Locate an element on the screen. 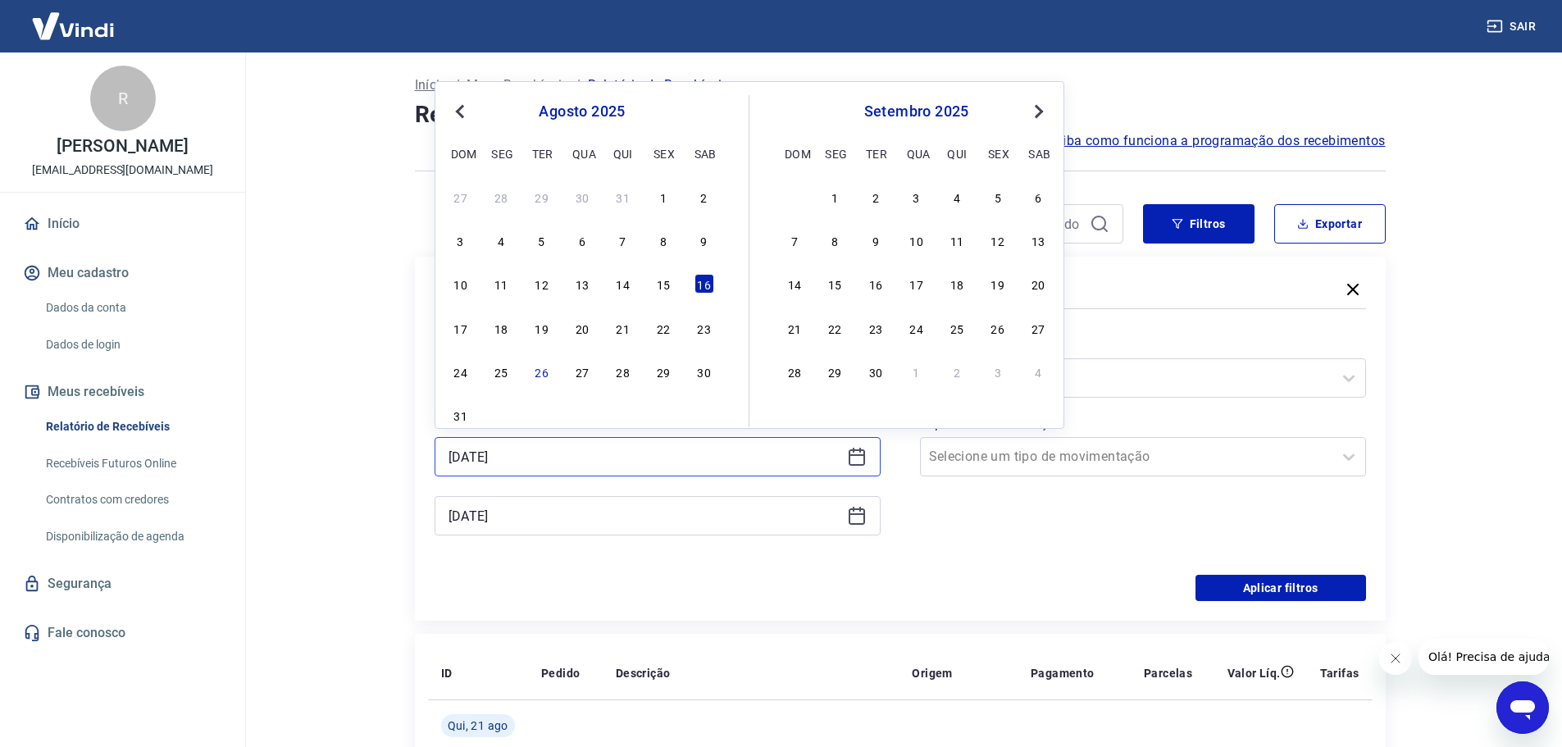 The width and height of the screenshot is (1562, 747). div: Choose segunda-feira, 29 de setembro de 2025 is located at coordinates (835, 371).